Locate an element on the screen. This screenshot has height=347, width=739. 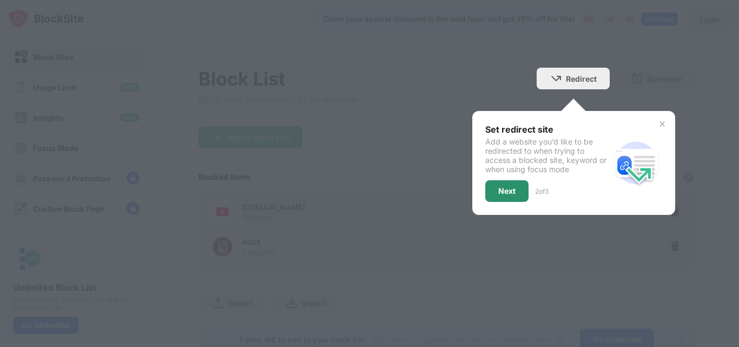
div: Redirect is located at coordinates (581, 78).